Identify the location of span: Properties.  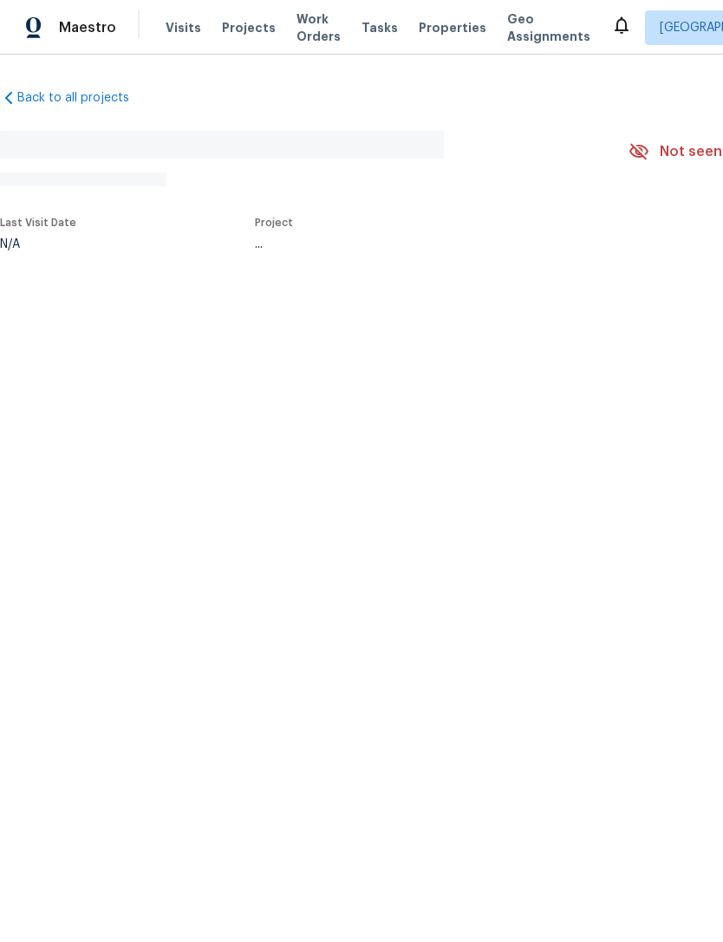
(452, 28).